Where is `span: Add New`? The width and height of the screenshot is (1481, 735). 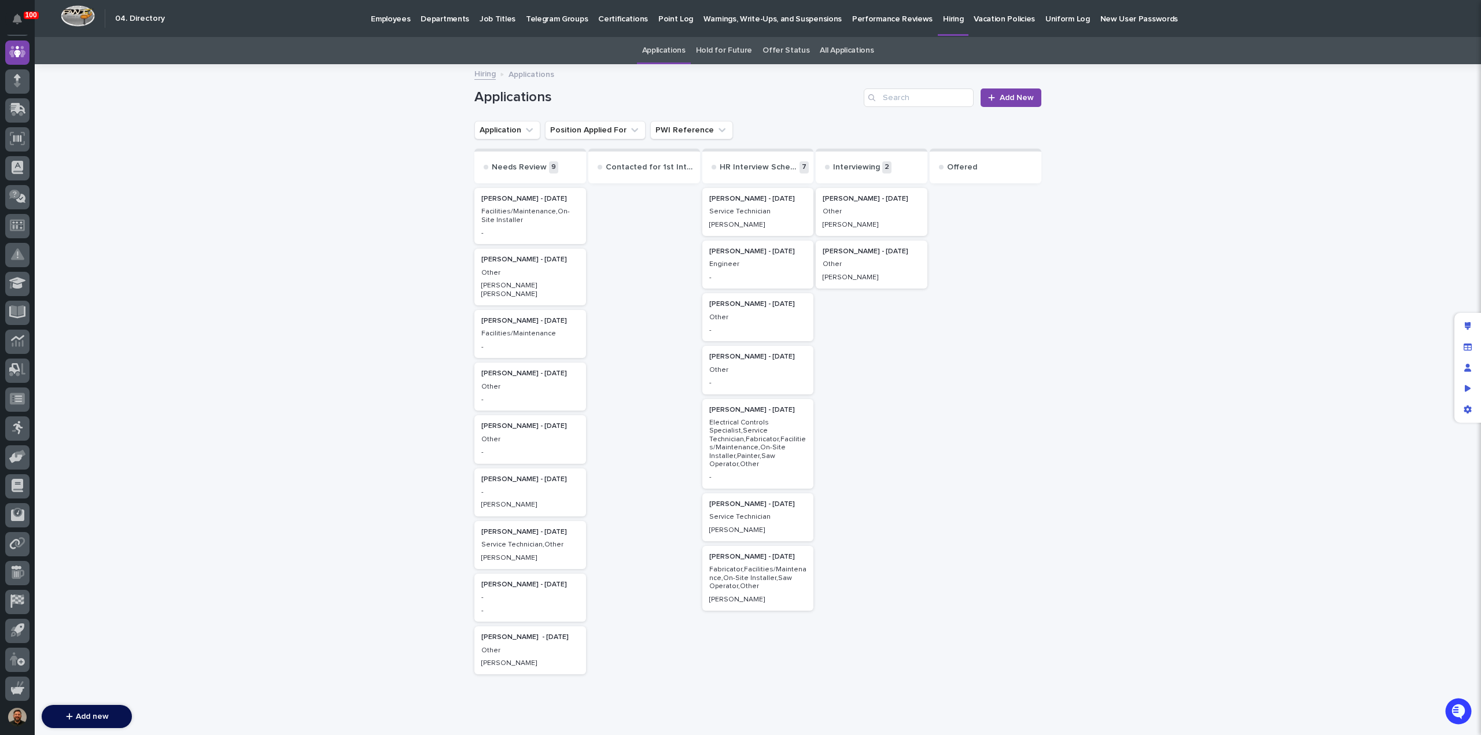 span: Add New is located at coordinates (1017, 98).